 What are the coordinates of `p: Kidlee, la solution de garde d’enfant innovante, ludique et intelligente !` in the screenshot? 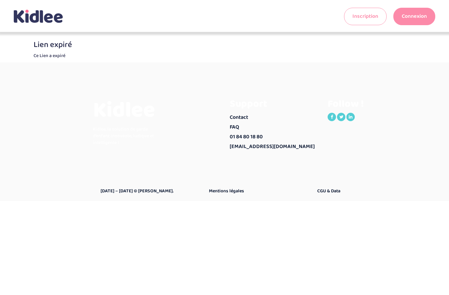 It's located at (126, 136).